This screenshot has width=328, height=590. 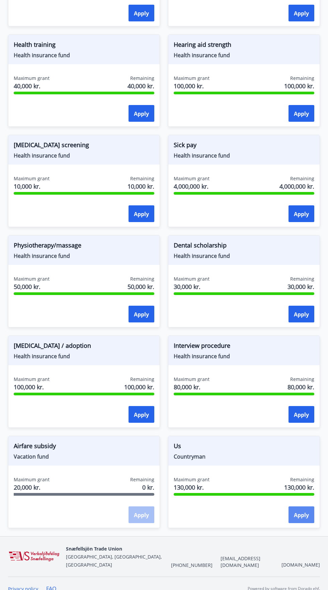 What do you see at coordinates (35, 446) in the screenshot?
I see `font: Airfare subsidy` at bounding box center [35, 446].